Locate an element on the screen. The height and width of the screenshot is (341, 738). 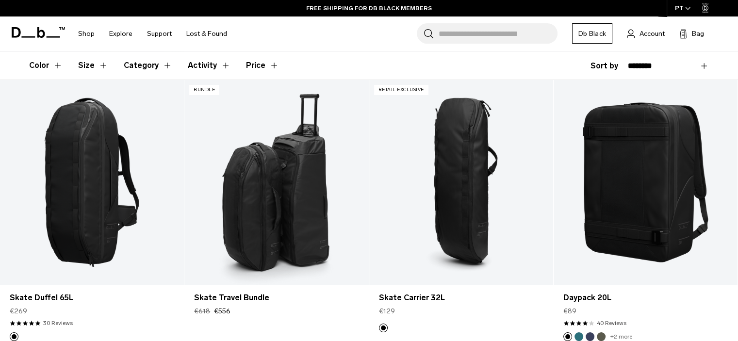
a: Shop is located at coordinates (86, 33).